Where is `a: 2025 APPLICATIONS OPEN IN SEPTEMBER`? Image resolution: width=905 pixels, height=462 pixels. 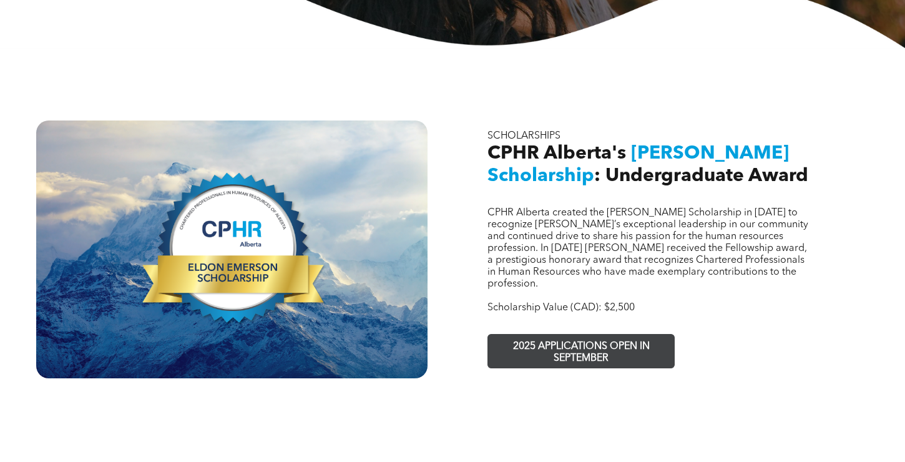
a: 2025 APPLICATIONS OPEN IN SEPTEMBER is located at coordinates (581, 351).